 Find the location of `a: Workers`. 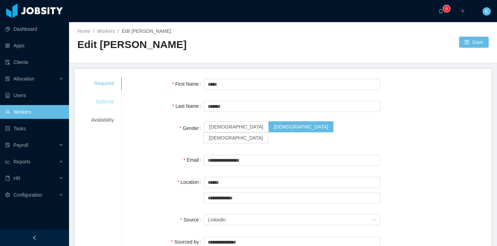

a: Workers is located at coordinates (106, 31).